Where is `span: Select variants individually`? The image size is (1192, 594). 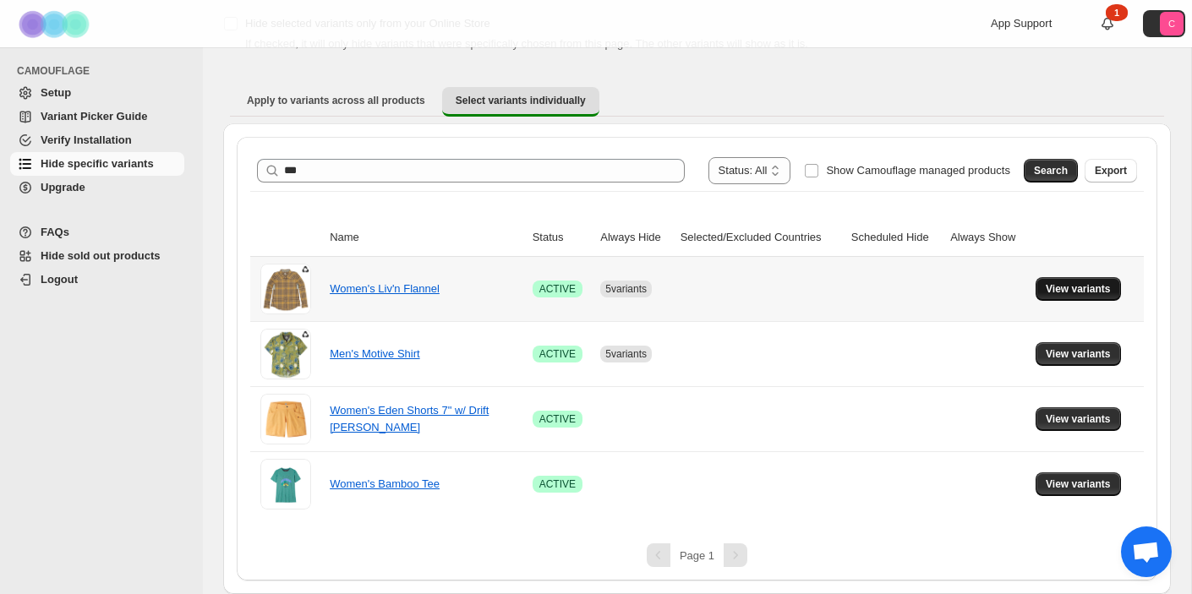
span: Select variants individually is located at coordinates (521, 101).